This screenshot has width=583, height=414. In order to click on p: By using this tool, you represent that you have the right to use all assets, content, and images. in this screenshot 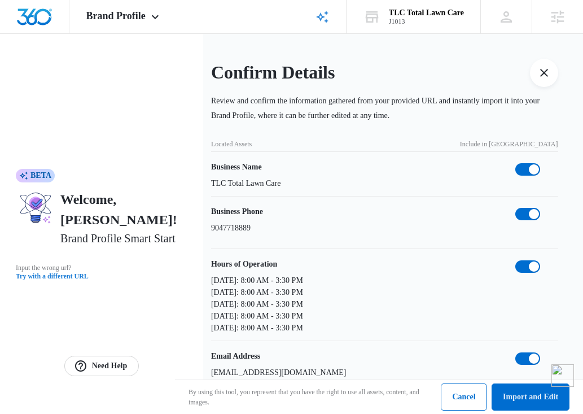, I will do `click(313, 397)`.